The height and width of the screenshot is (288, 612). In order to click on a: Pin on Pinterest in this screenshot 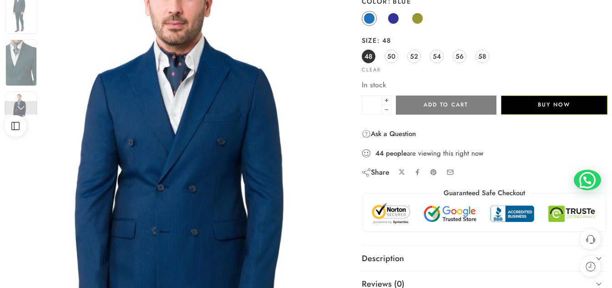, I will do `click(434, 173)`.